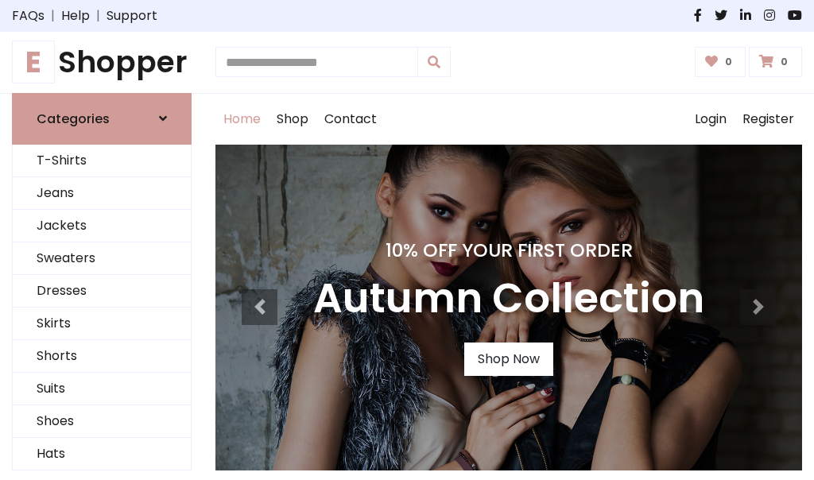 This screenshot has width=814, height=480. Describe the element at coordinates (132, 16) in the screenshot. I see `a: Support` at that location.